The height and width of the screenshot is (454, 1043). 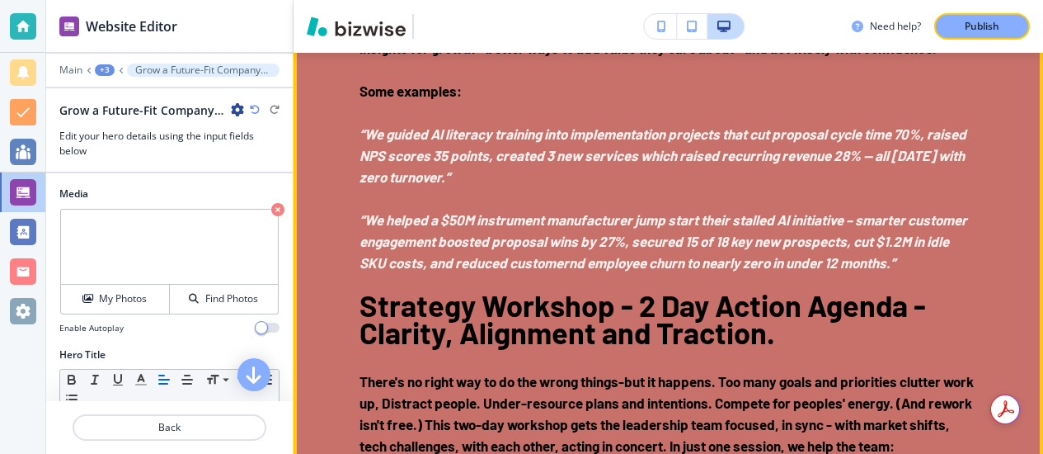 I want to click on h4: Find Photos, so click(x=232, y=299).